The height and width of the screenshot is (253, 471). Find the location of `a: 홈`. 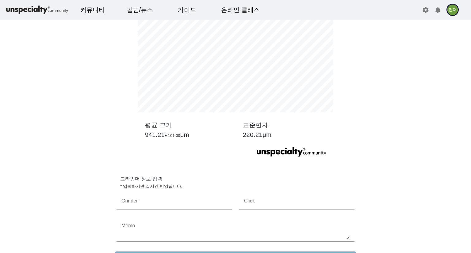

a: 홈 is located at coordinates (21, 202).